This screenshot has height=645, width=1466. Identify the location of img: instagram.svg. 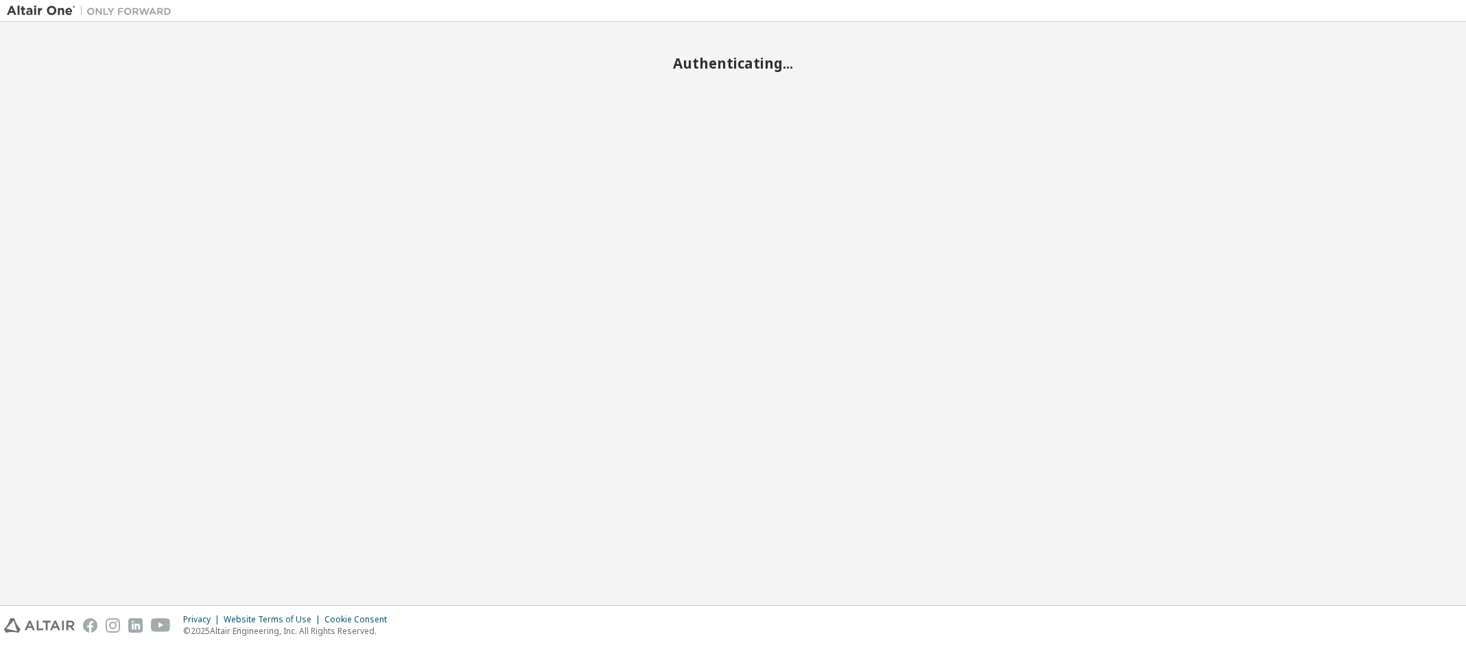
(113, 625).